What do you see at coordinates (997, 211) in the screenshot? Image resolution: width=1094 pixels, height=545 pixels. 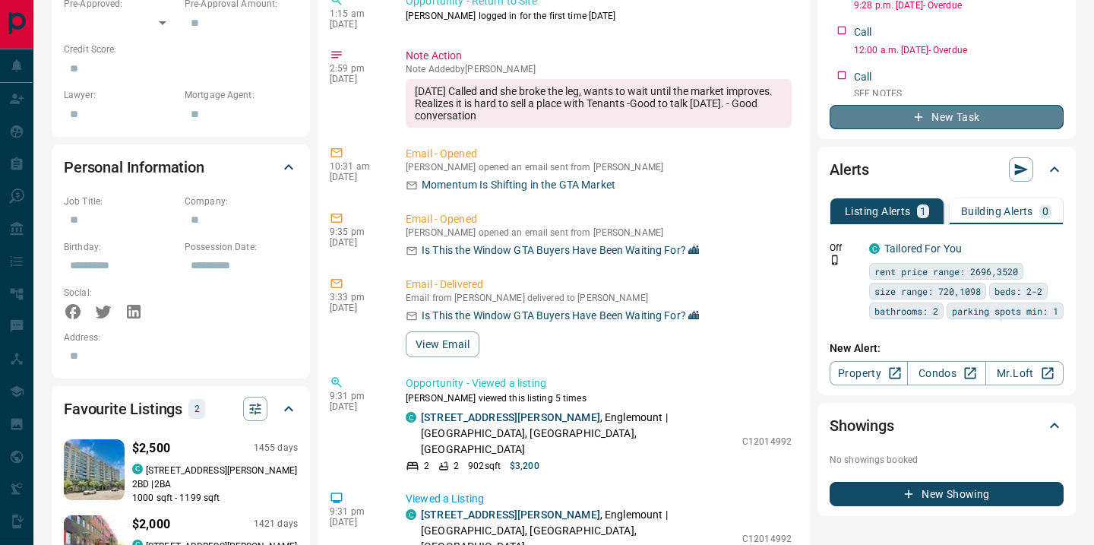 I see `p: Building Alerts` at bounding box center [997, 211].